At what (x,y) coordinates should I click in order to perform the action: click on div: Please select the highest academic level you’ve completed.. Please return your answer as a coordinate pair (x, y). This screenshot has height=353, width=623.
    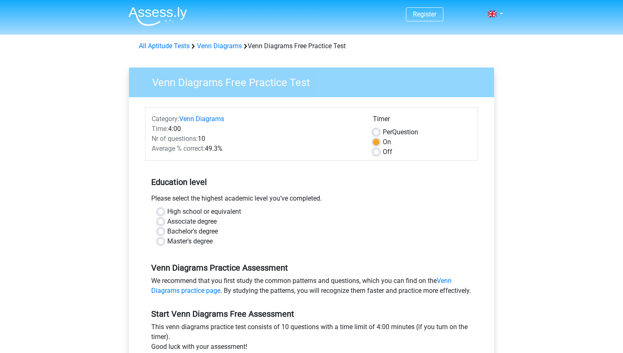
    Looking at the image, I should click on (311, 200).